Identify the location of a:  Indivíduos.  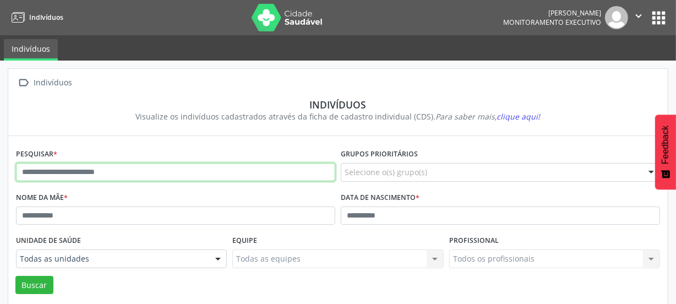
(45, 83).